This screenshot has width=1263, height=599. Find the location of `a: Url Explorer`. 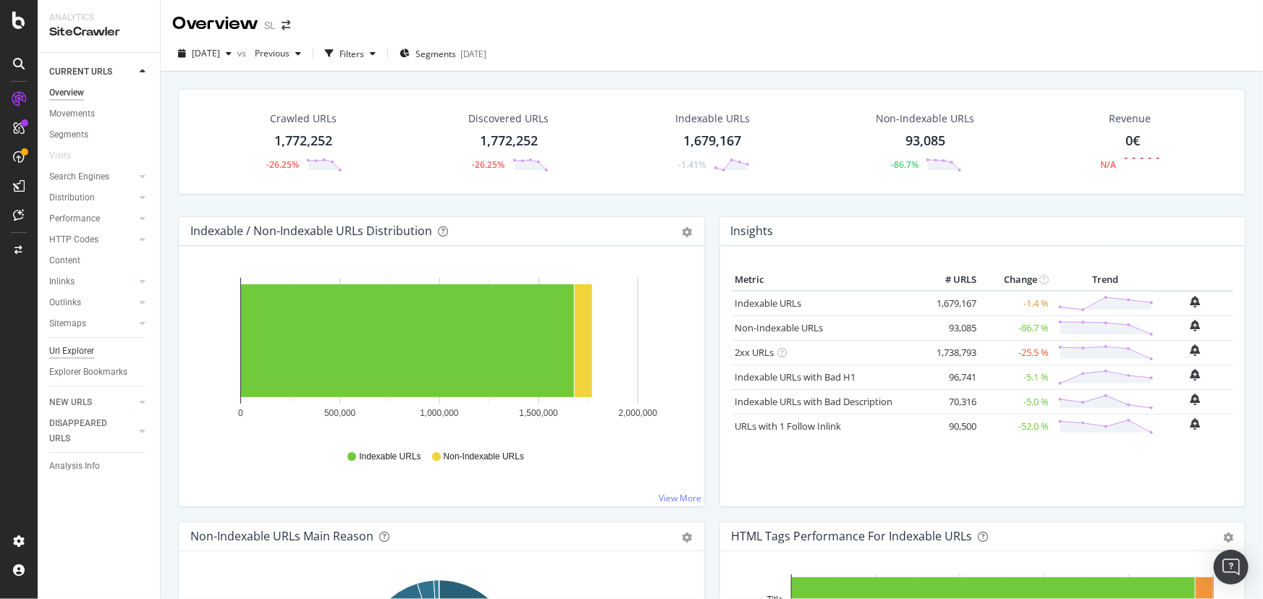

a: Url Explorer is located at coordinates (99, 351).